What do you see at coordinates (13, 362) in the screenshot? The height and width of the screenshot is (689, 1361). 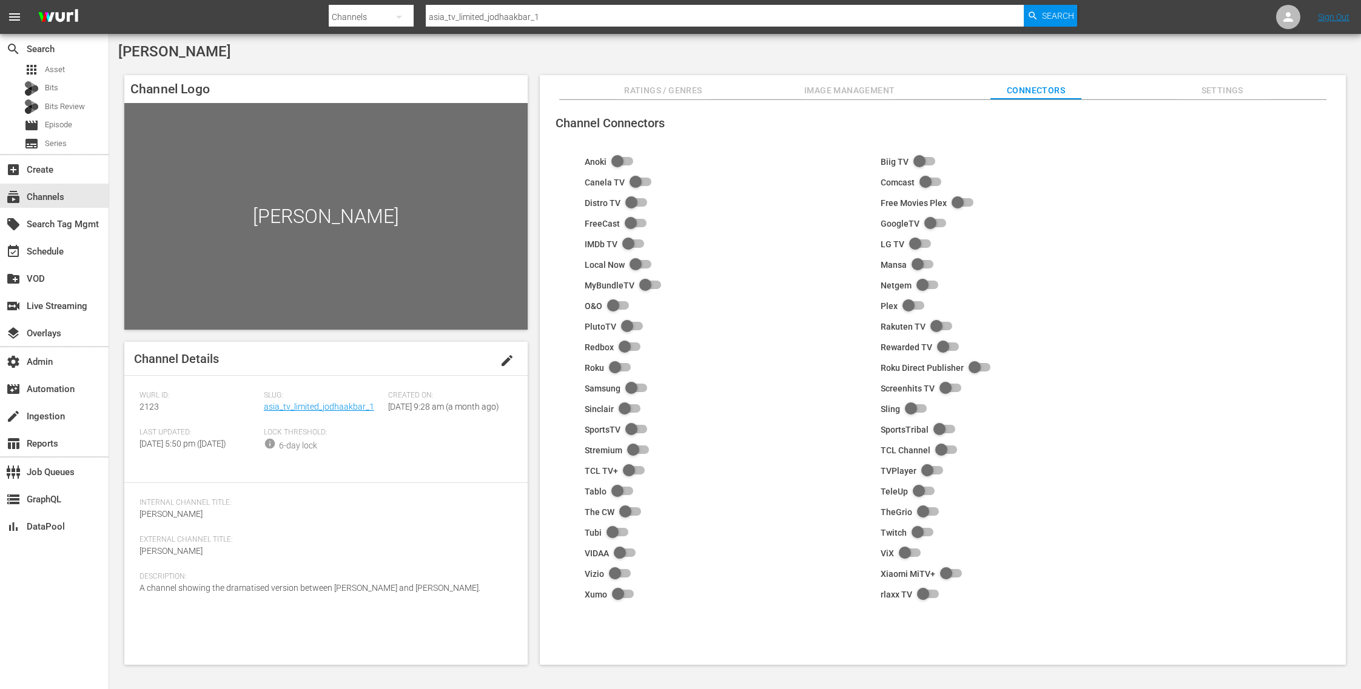 I see `span: Admin` at bounding box center [13, 362].